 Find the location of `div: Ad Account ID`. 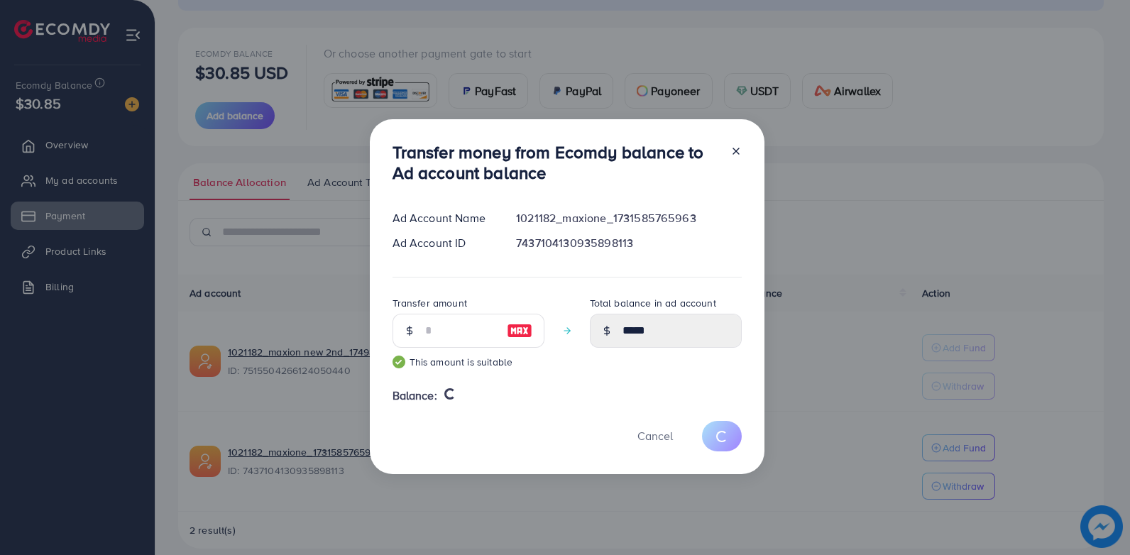

div: Ad Account ID is located at coordinates (443, 243).